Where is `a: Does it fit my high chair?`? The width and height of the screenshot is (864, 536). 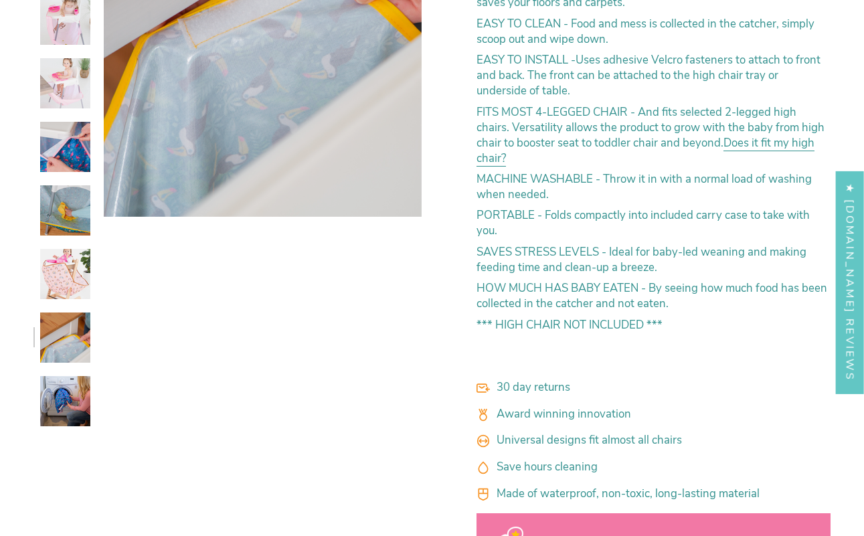
a: Does it fit my high chair? is located at coordinates (645, 151).